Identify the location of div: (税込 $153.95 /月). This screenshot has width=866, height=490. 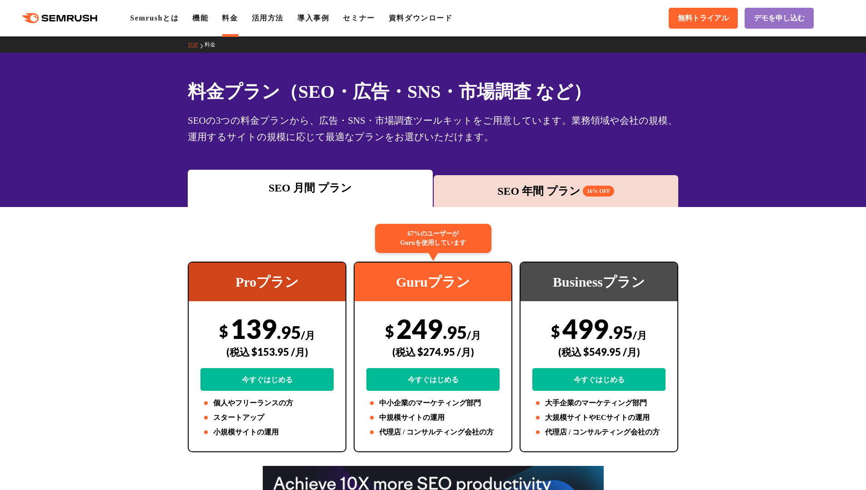
(267, 352).